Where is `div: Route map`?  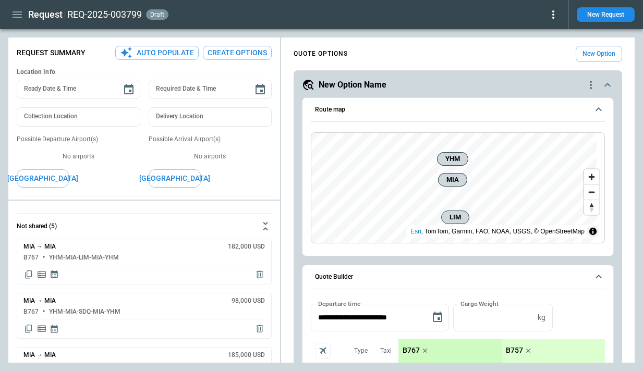 div: Route map is located at coordinates (458, 188).